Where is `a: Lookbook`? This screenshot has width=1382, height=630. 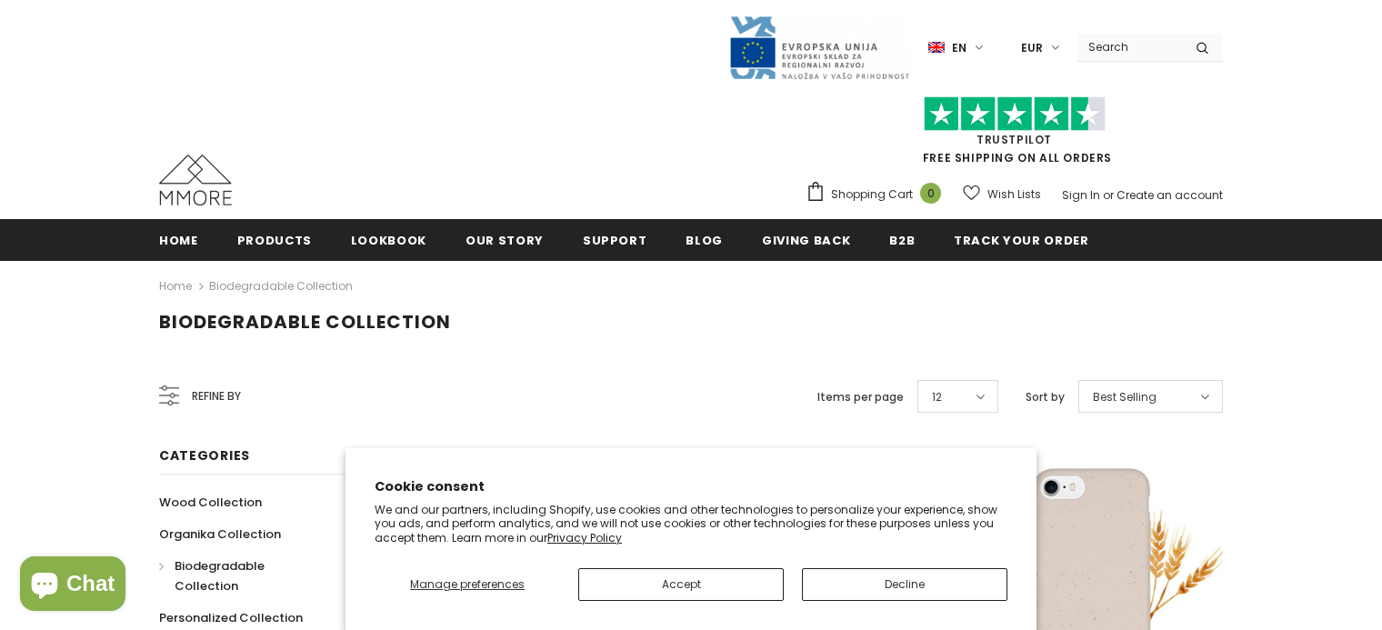 a: Lookbook is located at coordinates (388, 239).